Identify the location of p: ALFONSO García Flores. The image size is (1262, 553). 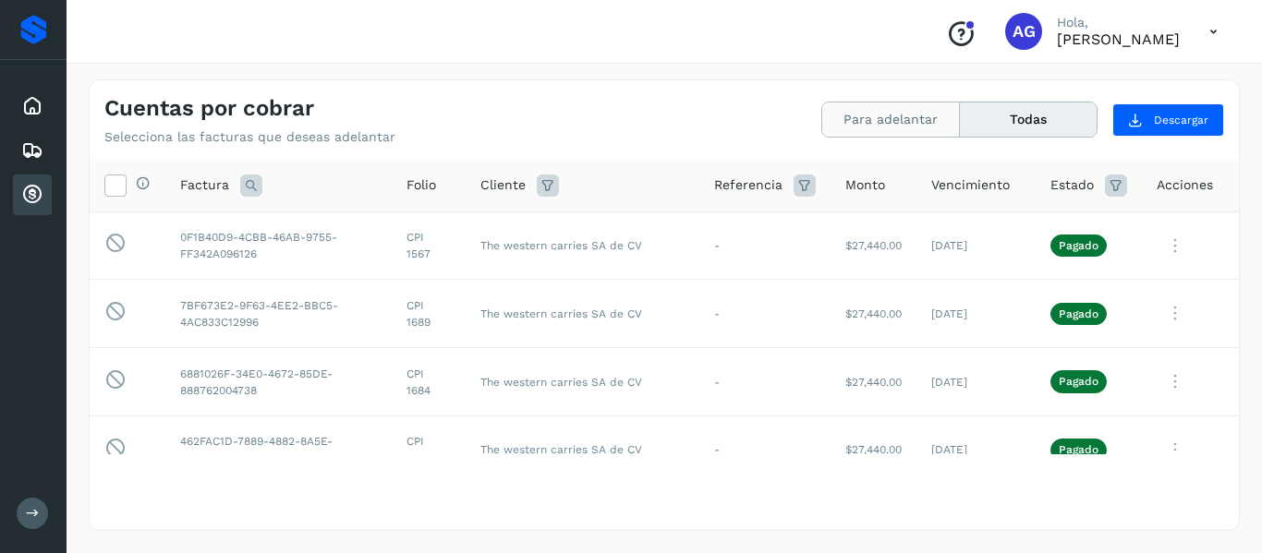
(1118, 39).